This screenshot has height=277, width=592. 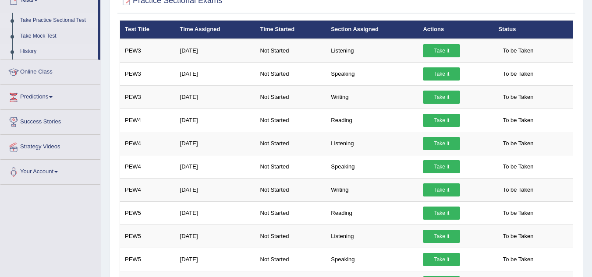 I want to click on th: Status, so click(x=533, y=30).